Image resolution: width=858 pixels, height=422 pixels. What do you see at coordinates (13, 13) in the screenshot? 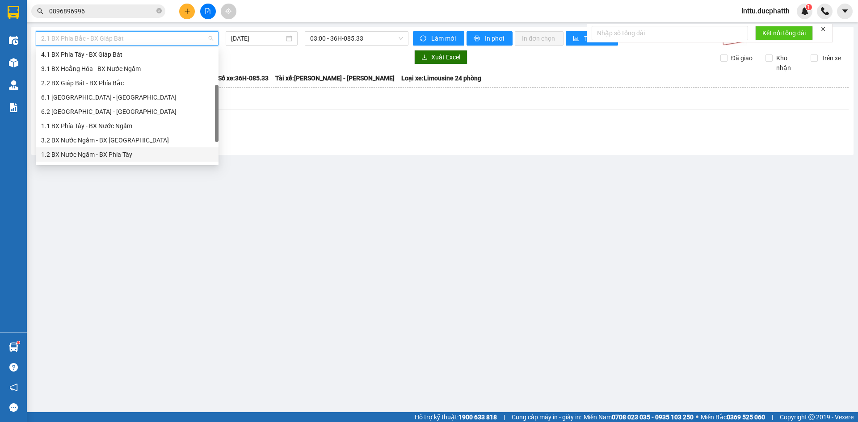
I see `img: logo-vxr` at bounding box center [13, 13].